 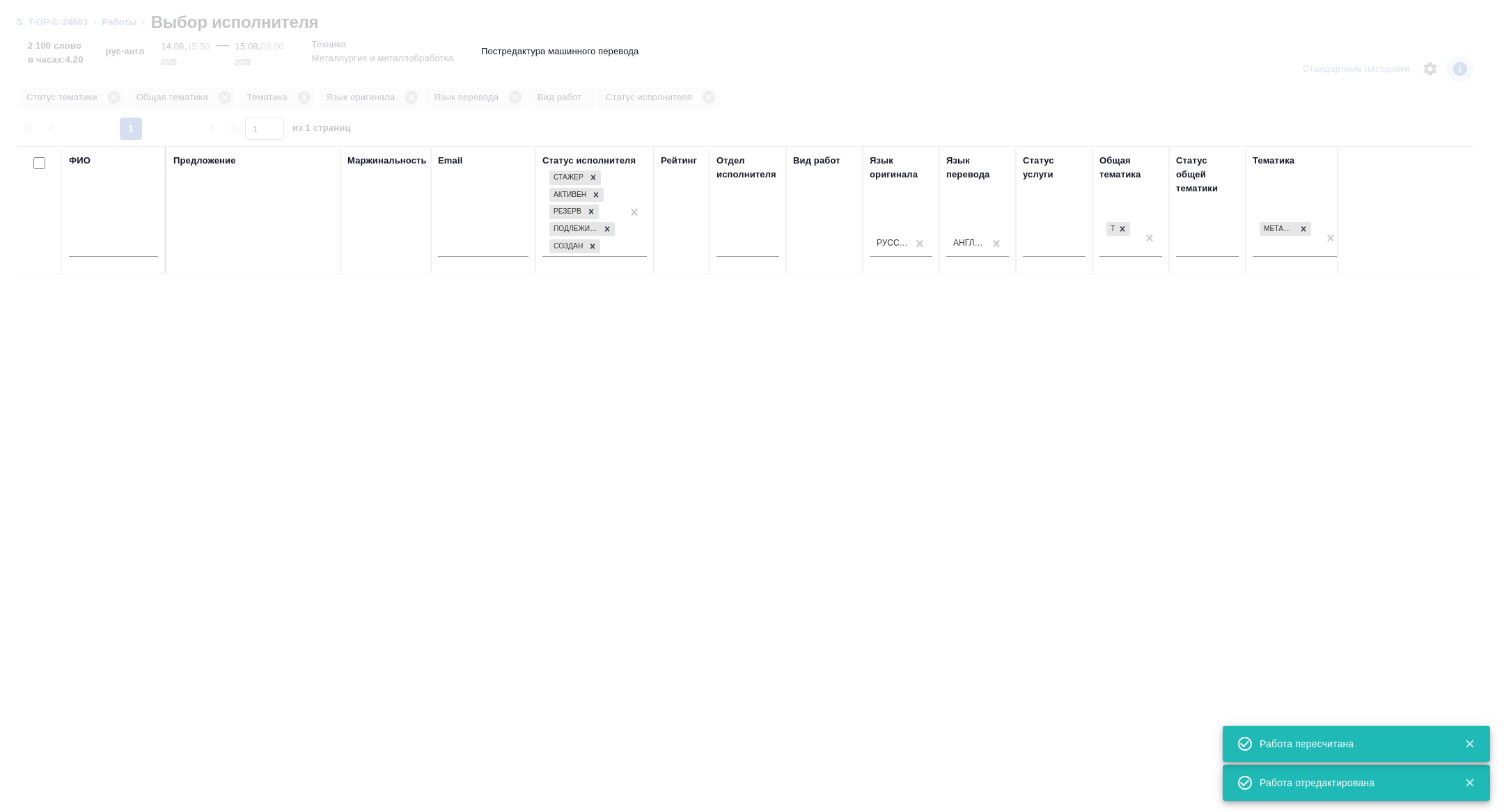 I want to click on div: Подлежит внедрению, so click(x=574, y=229).